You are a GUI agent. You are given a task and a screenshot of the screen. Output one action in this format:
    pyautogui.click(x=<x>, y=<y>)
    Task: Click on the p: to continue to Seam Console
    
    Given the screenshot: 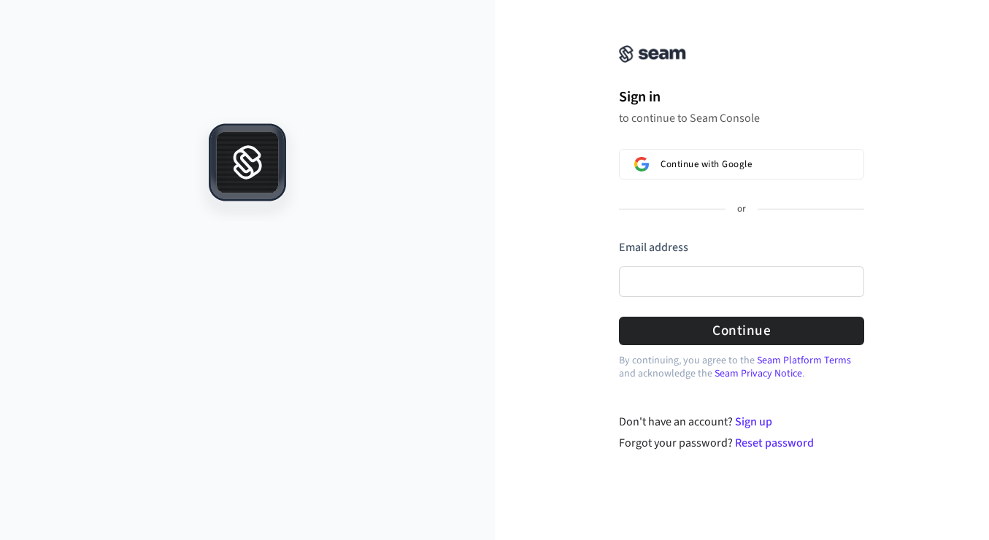 What is the action you would take?
    pyautogui.click(x=742, y=118)
    